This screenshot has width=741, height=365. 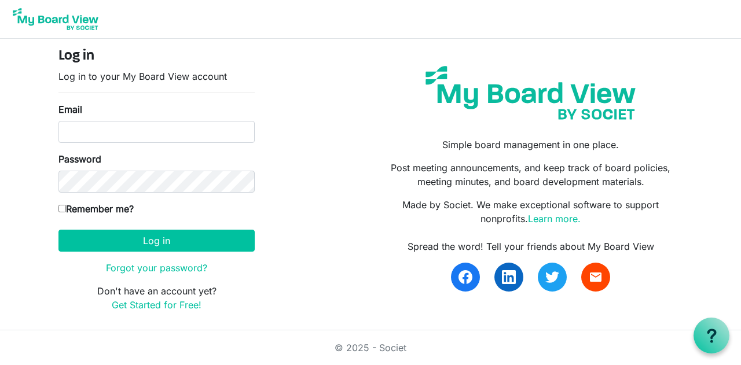 What do you see at coordinates (80, 159) in the screenshot?
I see `label: Password` at bounding box center [80, 159].